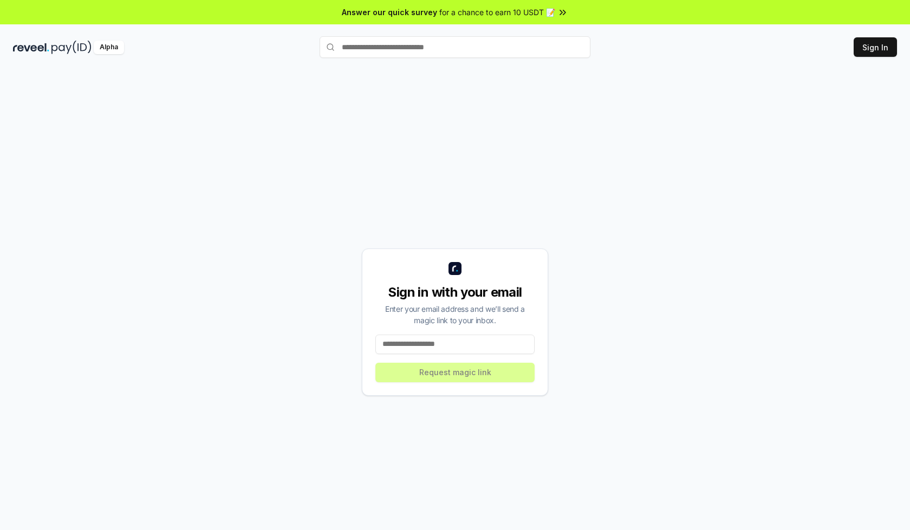 The image size is (910, 530). What do you see at coordinates (875, 47) in the screenshot?
I see `button: Sign In` at bounding box center [875, 47].